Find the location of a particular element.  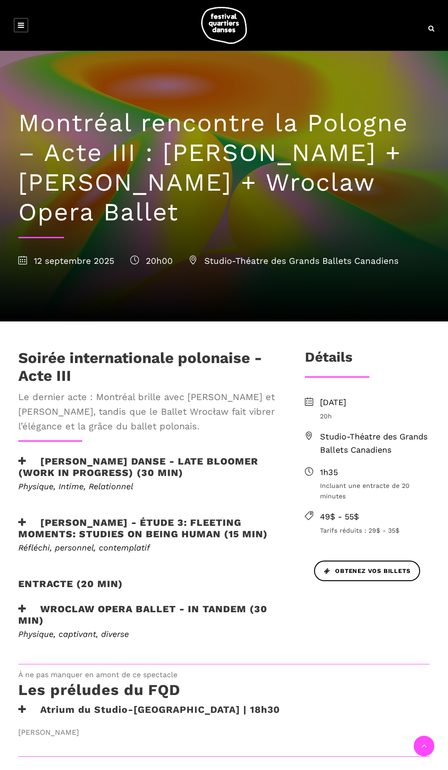

span: Physique, Intime, Relationnel is located at coordinates (75, 486).